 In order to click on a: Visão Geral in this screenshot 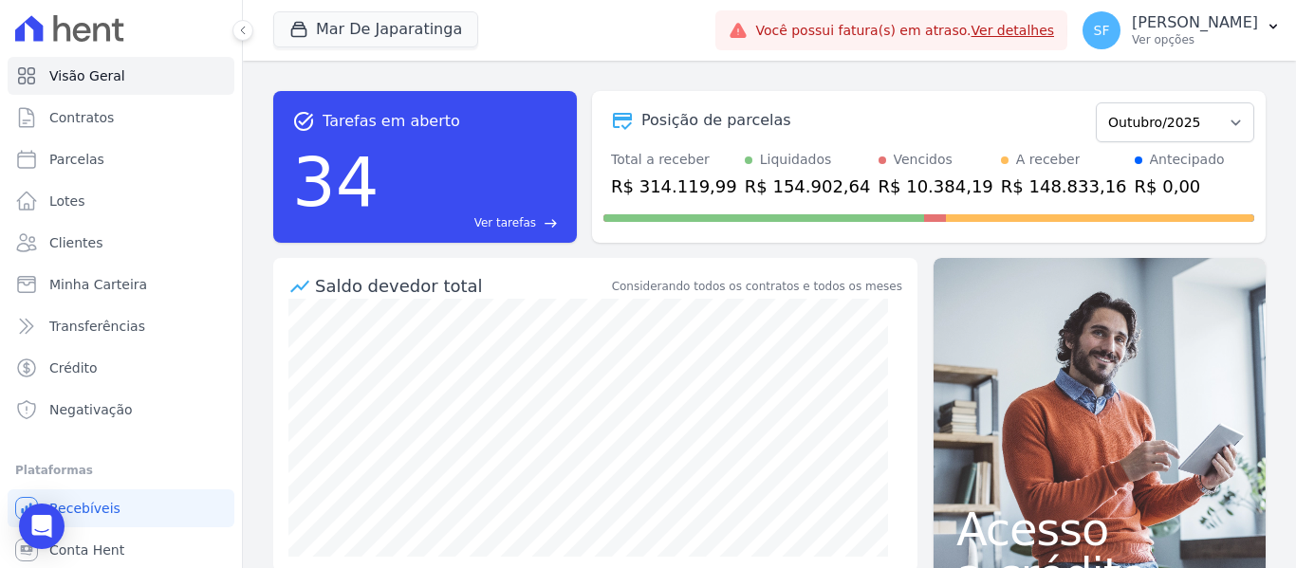, I will do `click(120, 76)`.